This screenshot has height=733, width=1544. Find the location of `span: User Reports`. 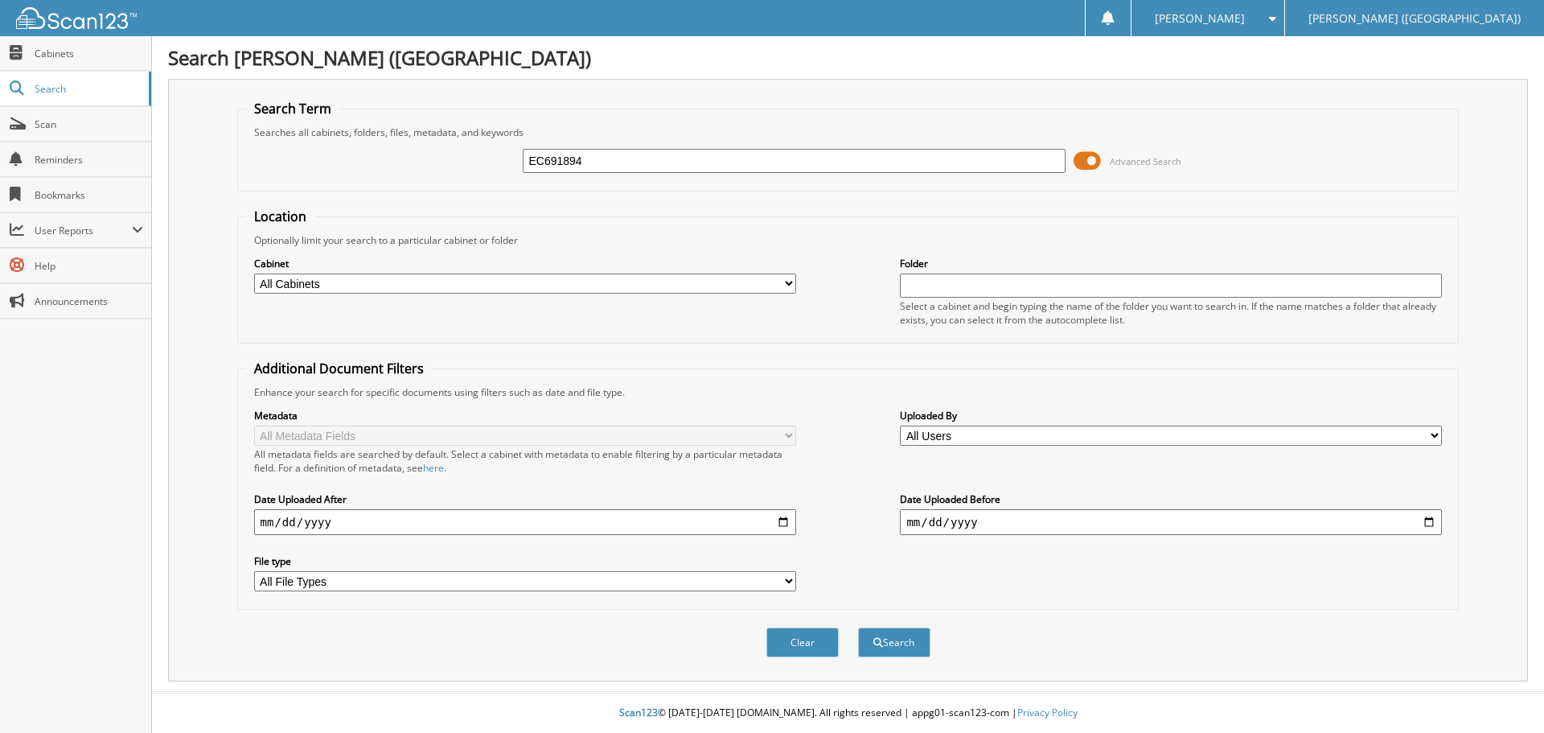

span: User Reports is located at coordinates (83, 230).